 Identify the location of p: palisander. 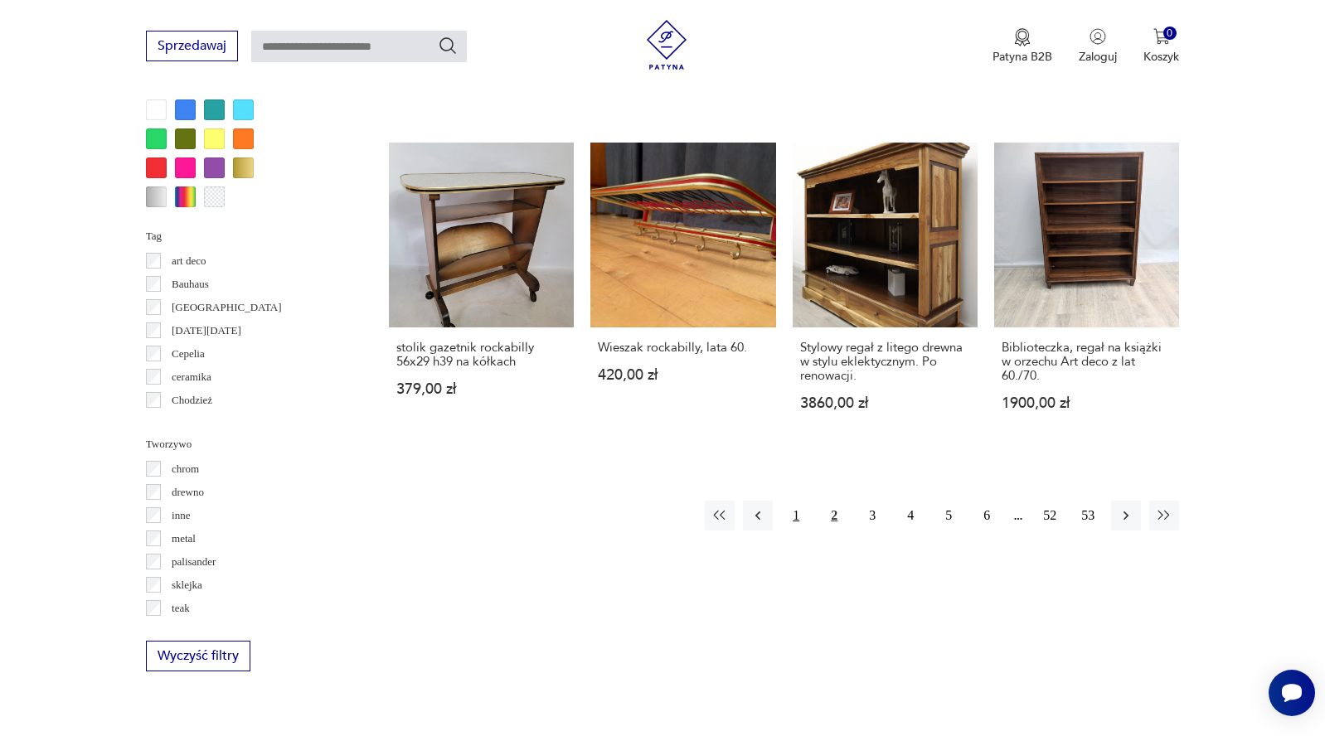
(193, 562).